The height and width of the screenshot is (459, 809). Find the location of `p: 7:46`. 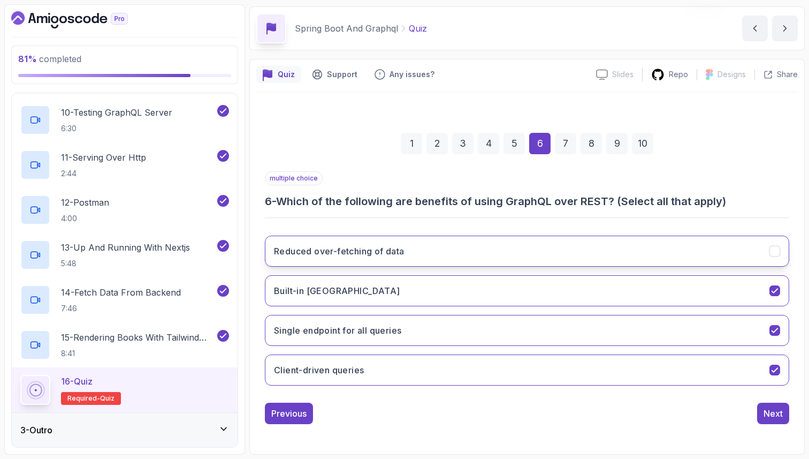

p: 7:46 is located at coordinates (121, 308).